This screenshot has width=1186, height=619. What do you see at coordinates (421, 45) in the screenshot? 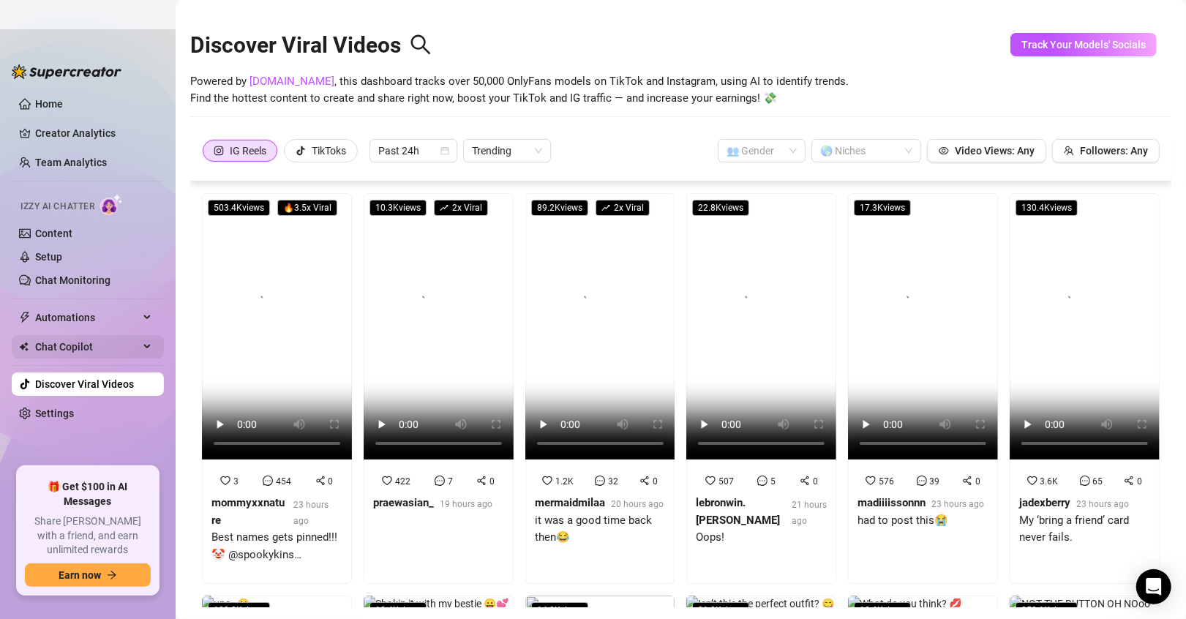
I see `span: search` at bounding box center [421, 45].